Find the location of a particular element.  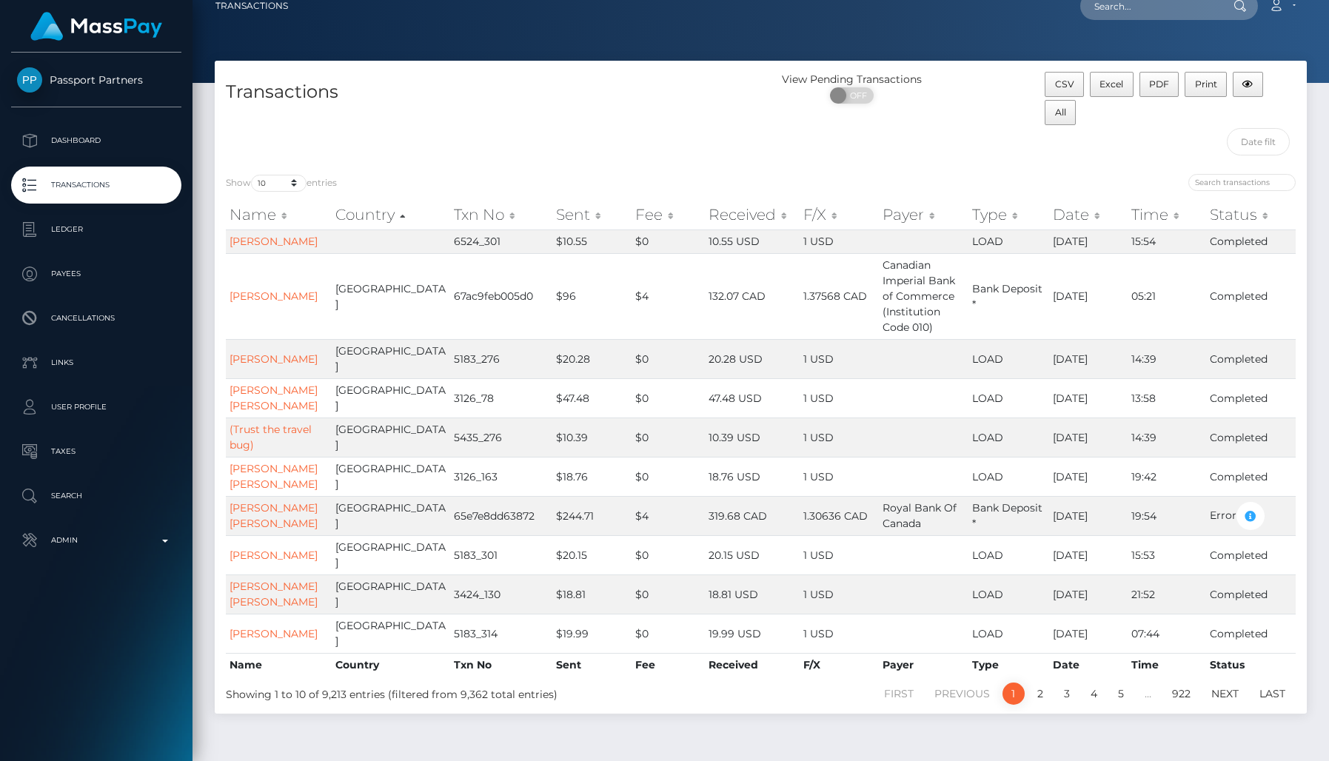

th: Status: activate to sort column ascending is located at coordinates (1251, 215).